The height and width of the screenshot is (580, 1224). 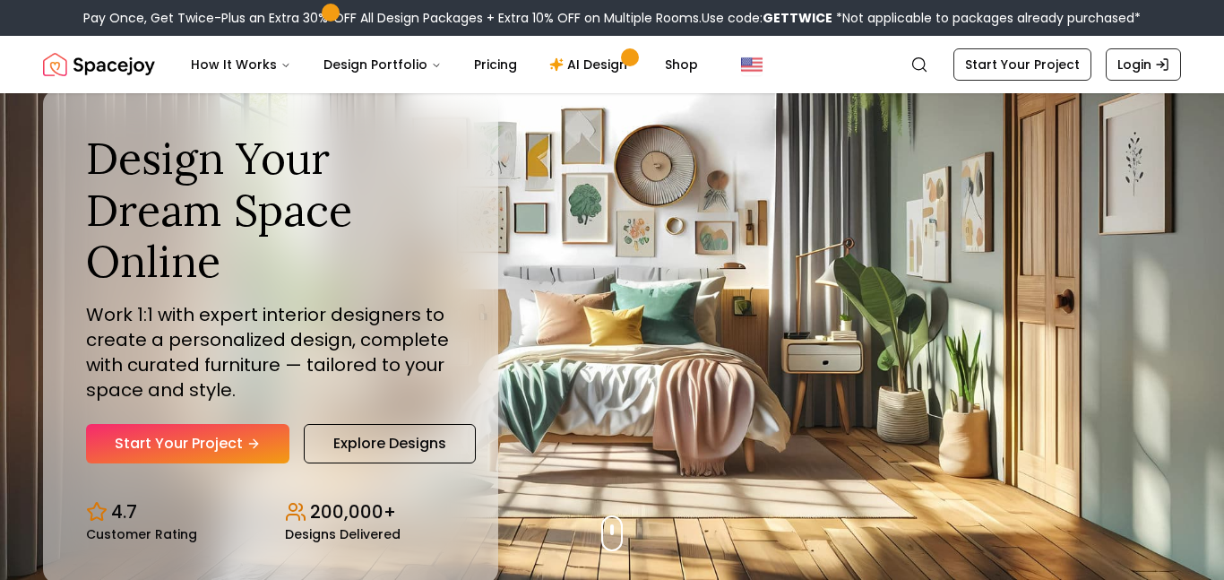 What do you see at coordinates (752, 64) in the screenshot?
I see `img: United States` at bounding box center [752, 64].